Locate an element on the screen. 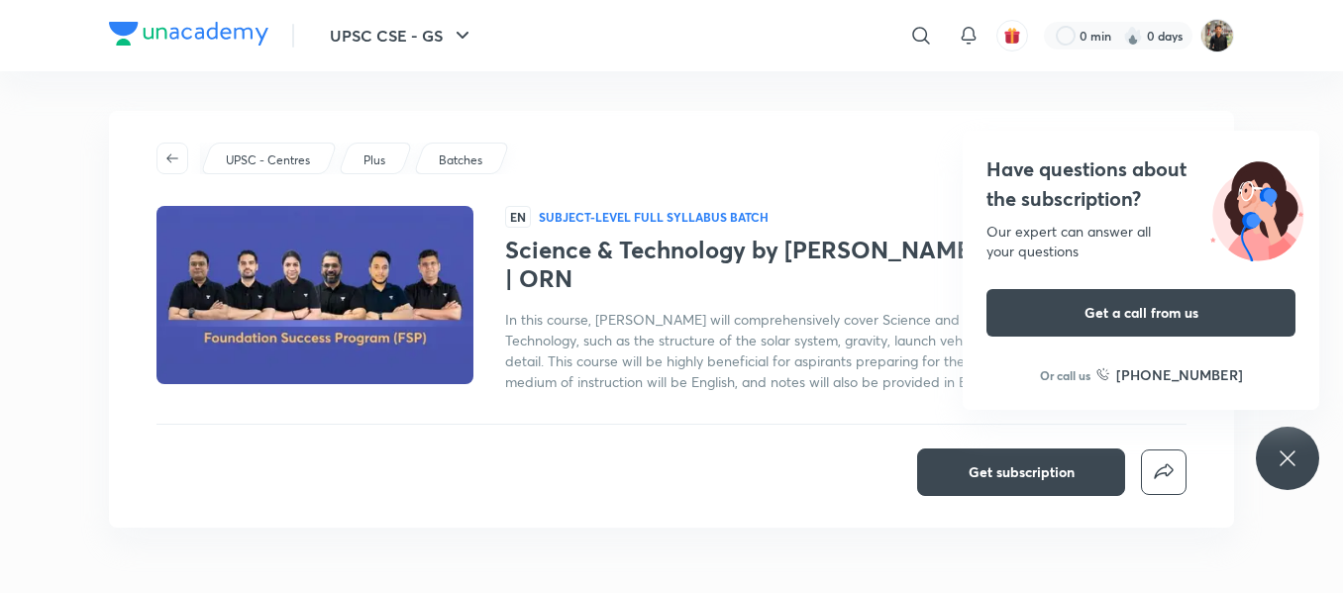 The image size is (1343, 593). a: Company Logo is located at coordinates (188, 36).